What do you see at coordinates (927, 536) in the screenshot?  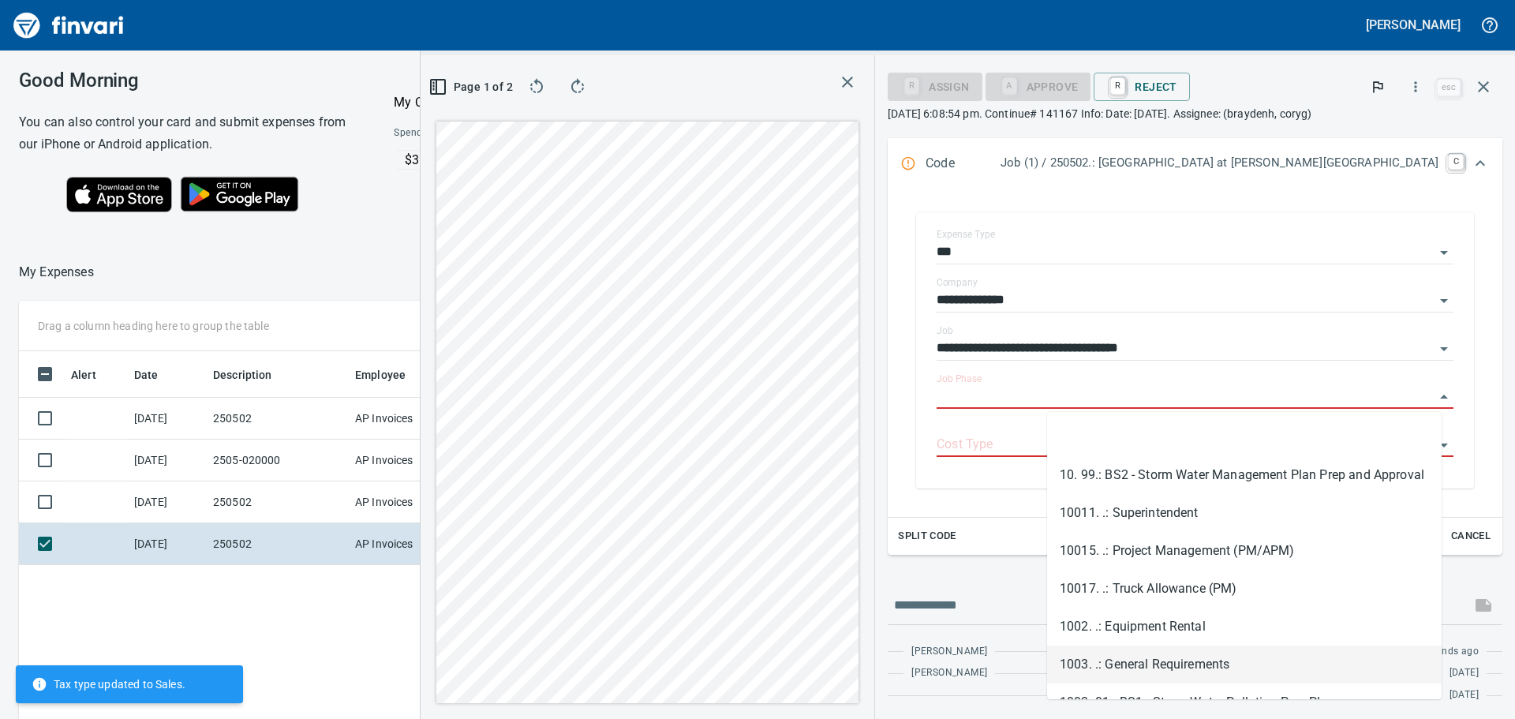 I see `button: Split Code` at bounding box center [927, 536].